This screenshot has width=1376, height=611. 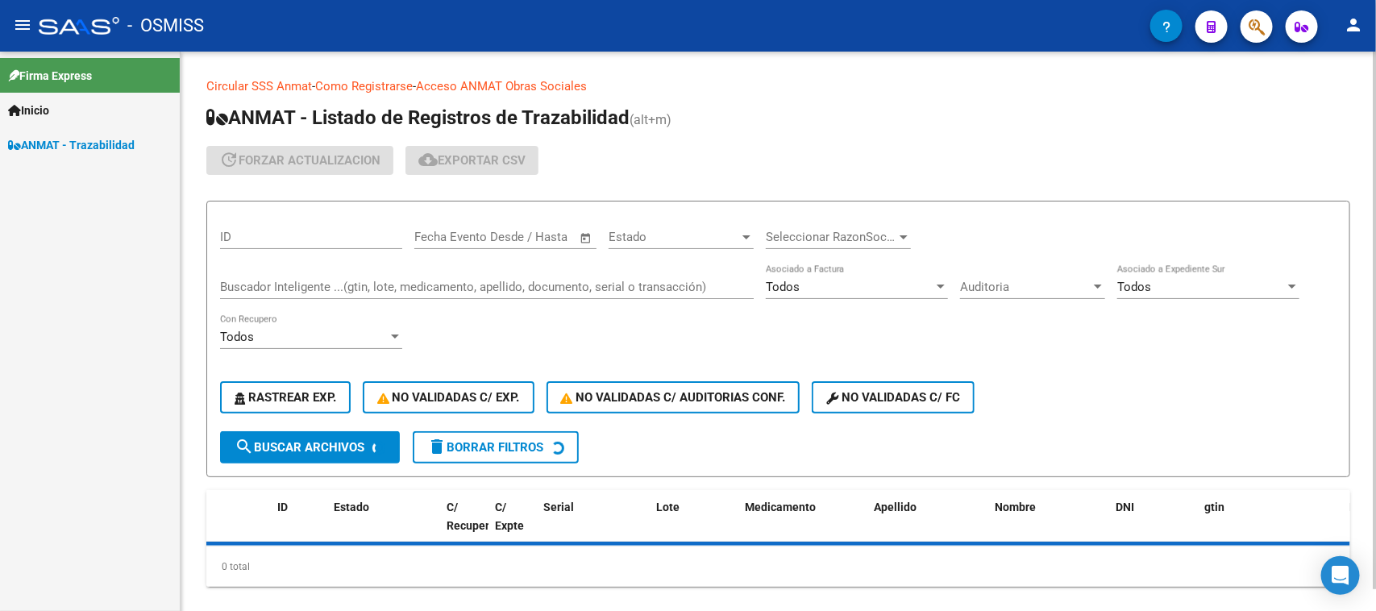 I want to click on span: Medicamento, so click(x=780, y=507).